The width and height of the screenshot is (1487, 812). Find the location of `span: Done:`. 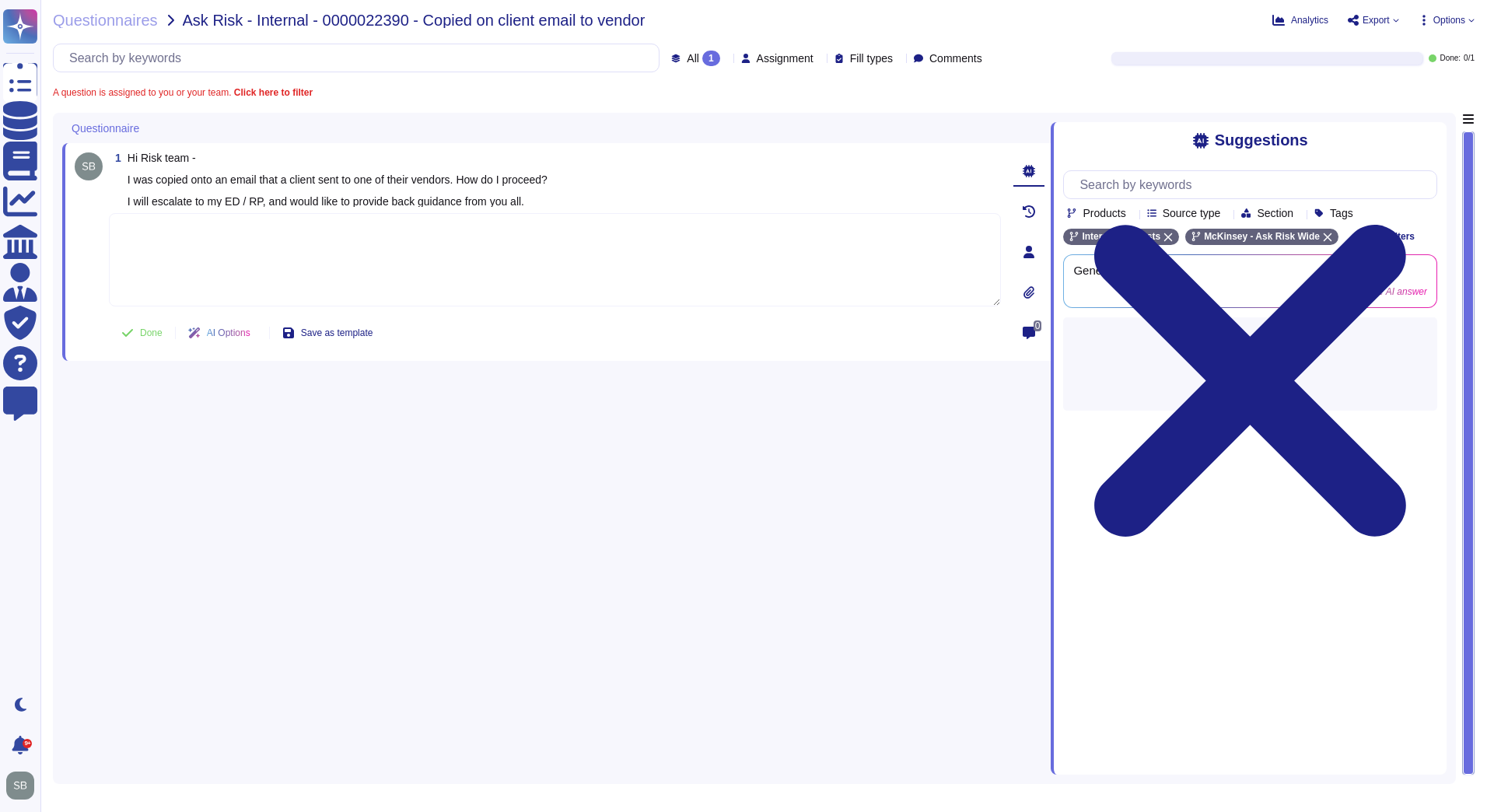

span: Done: is located at coordinates (1451, 58).